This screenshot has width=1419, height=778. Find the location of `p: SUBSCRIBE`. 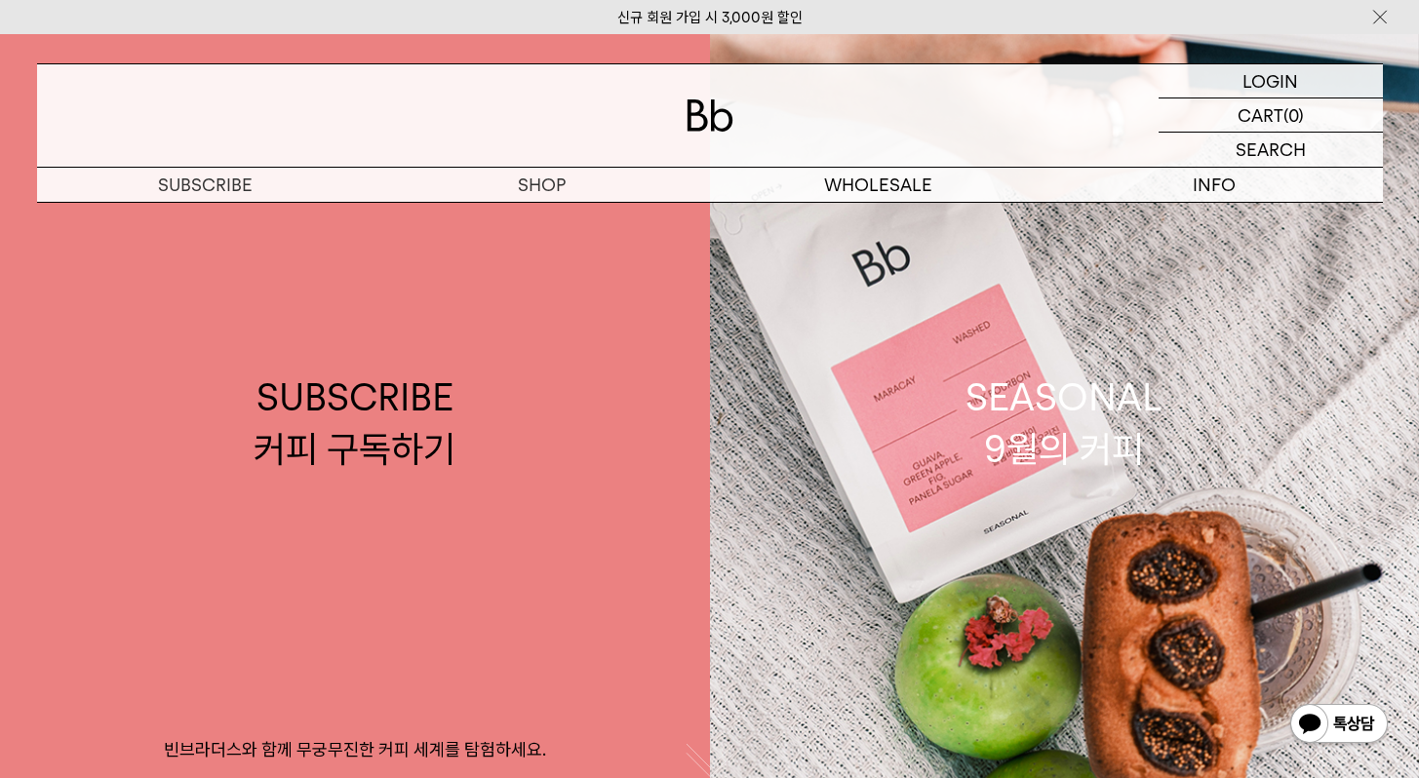

p: SUBSCRIBE is located at coordinates (205, 184).